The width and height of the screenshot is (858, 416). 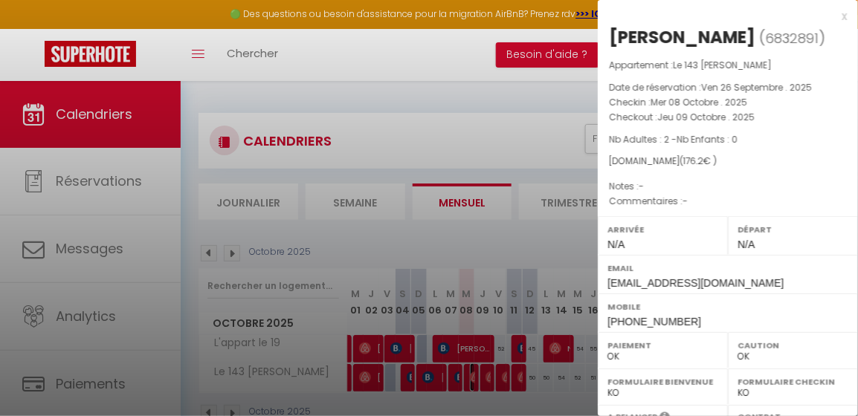 I want to click on span: 176.2, so click(x=693, y=161).